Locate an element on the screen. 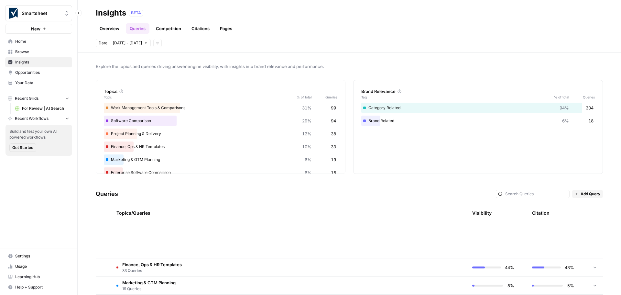 The width and height of the screenshot is (621, 295). a: Pages is located at coordinates (226, 28).